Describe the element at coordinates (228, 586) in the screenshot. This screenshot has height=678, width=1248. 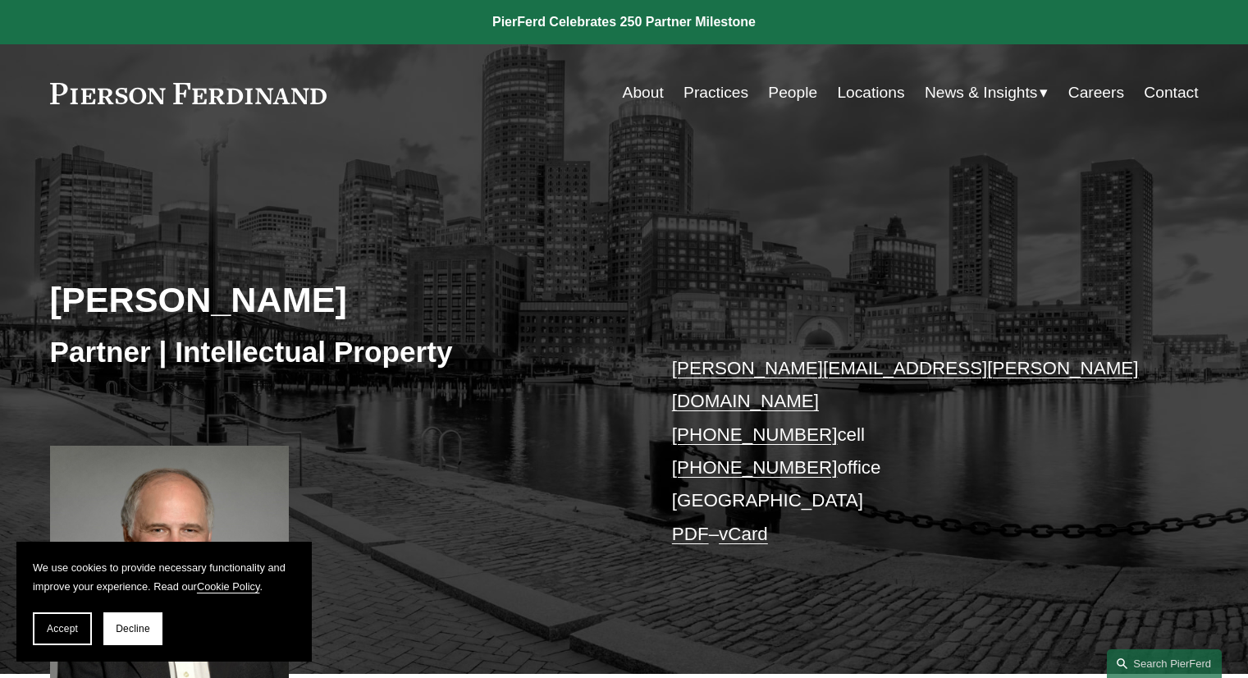
I see `a: Cookie Policy` at that location.